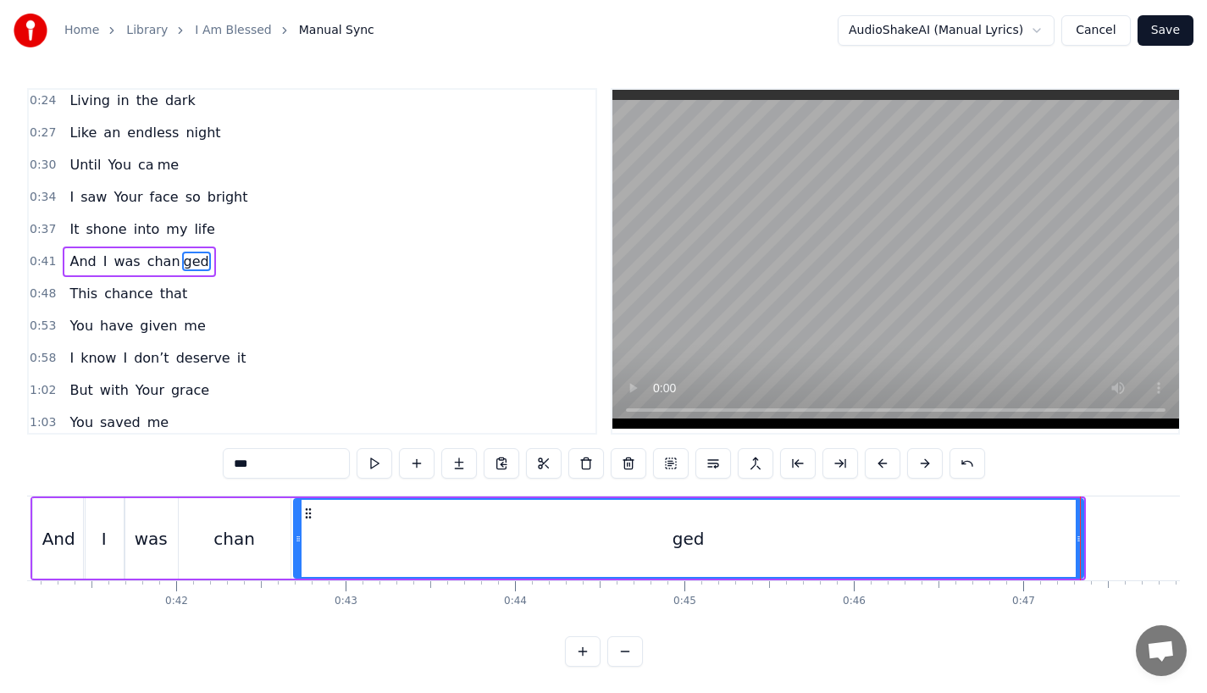 The width and height of the screenshot is (1207, 693). Describe the element at coordinates (42, 294) in the screenshot. I see `span: 0:48` at that location.